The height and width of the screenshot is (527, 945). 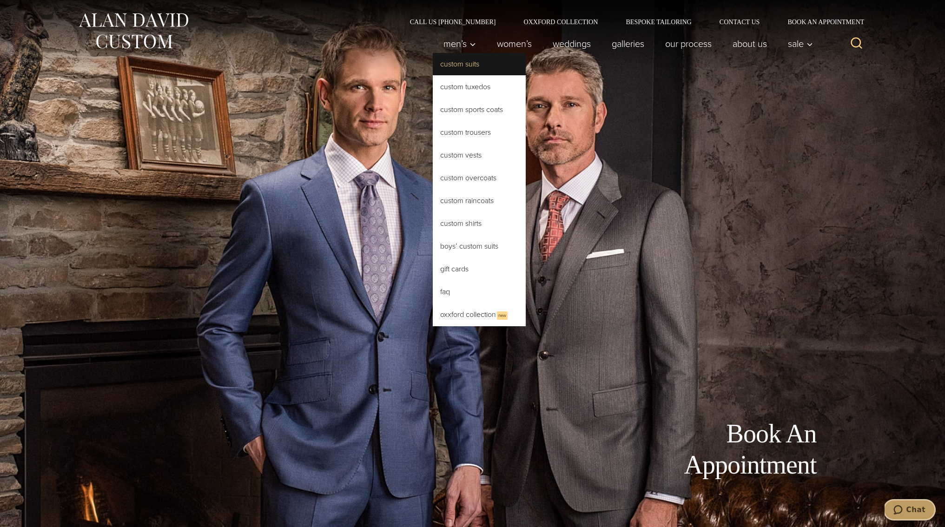 What do you see at coordinates (479, 178) in the screenshot?
I see `a: Custom Overcoats` at bounding box center [479, 178].